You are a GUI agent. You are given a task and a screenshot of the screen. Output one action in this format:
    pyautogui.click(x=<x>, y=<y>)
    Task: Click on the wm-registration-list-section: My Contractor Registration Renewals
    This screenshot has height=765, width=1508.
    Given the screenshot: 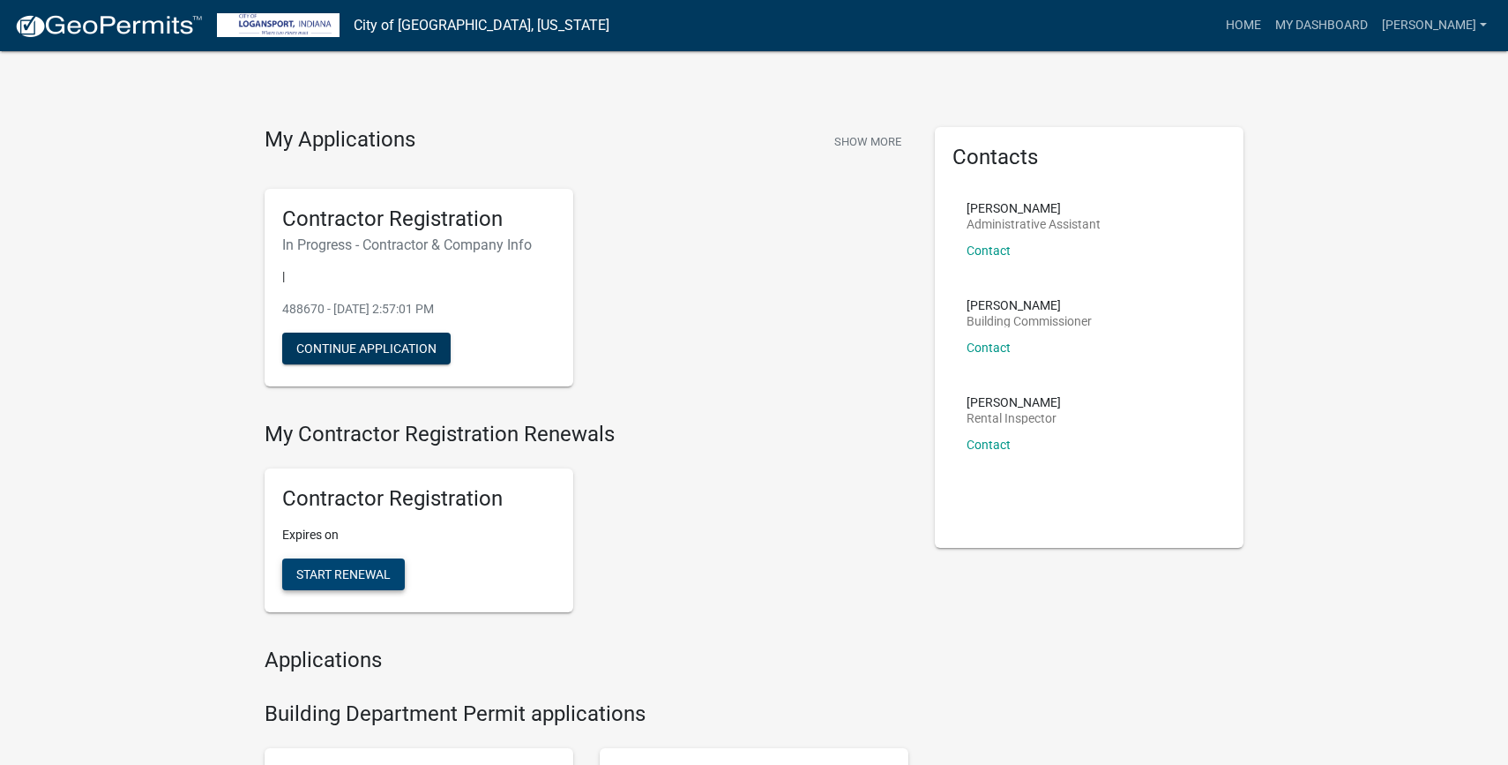 What is the action you would take?
    pyautogui.click(x=586, y=524)
    